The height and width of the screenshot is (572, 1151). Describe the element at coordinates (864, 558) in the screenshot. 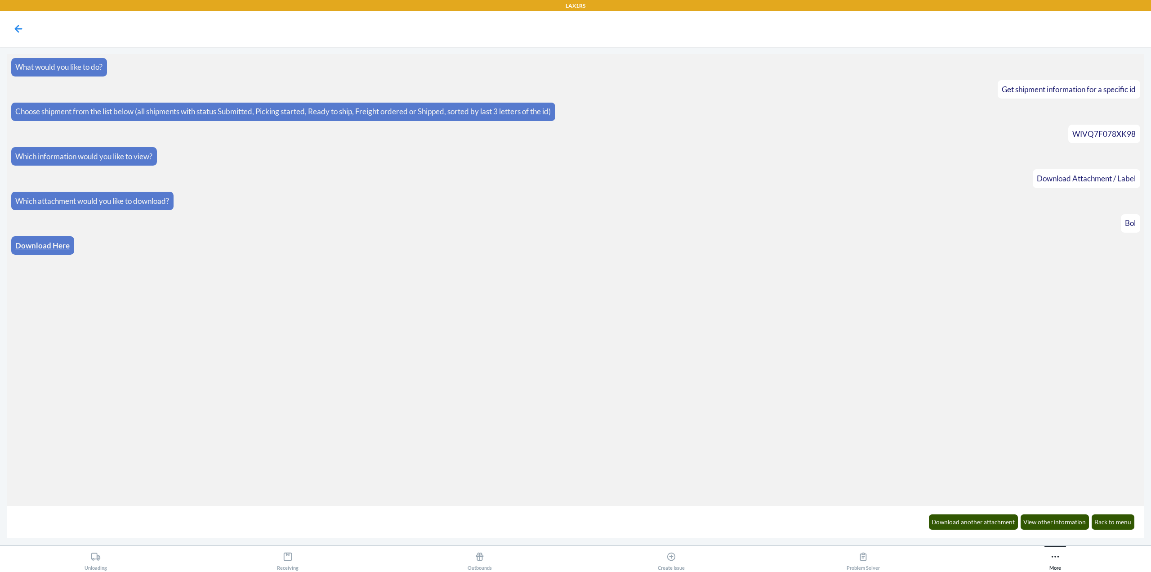

I see `button: Problem Solver` at that location.